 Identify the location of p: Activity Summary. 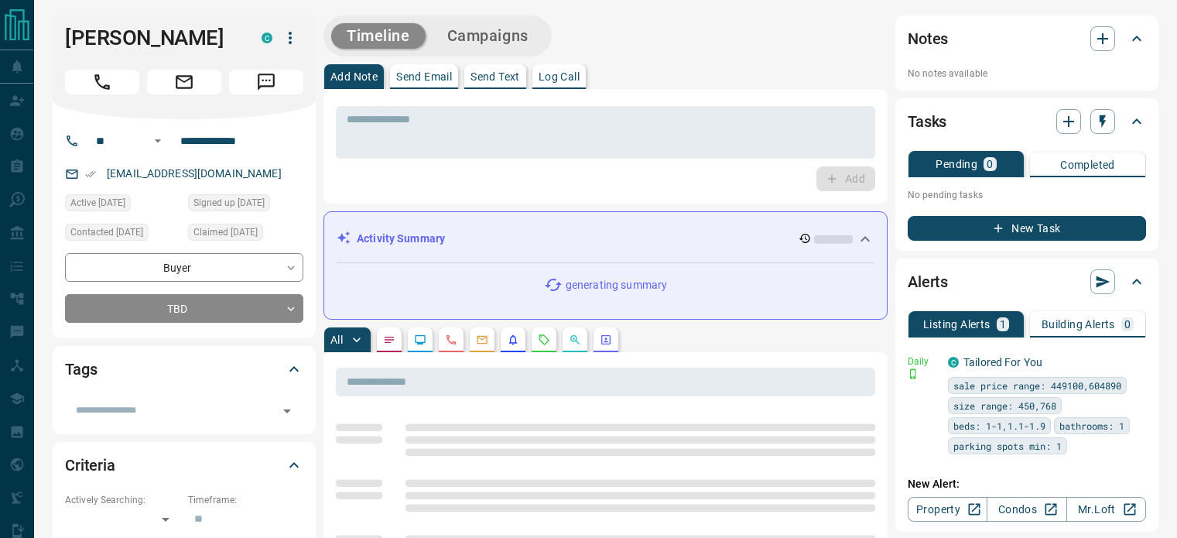
(401, 238).